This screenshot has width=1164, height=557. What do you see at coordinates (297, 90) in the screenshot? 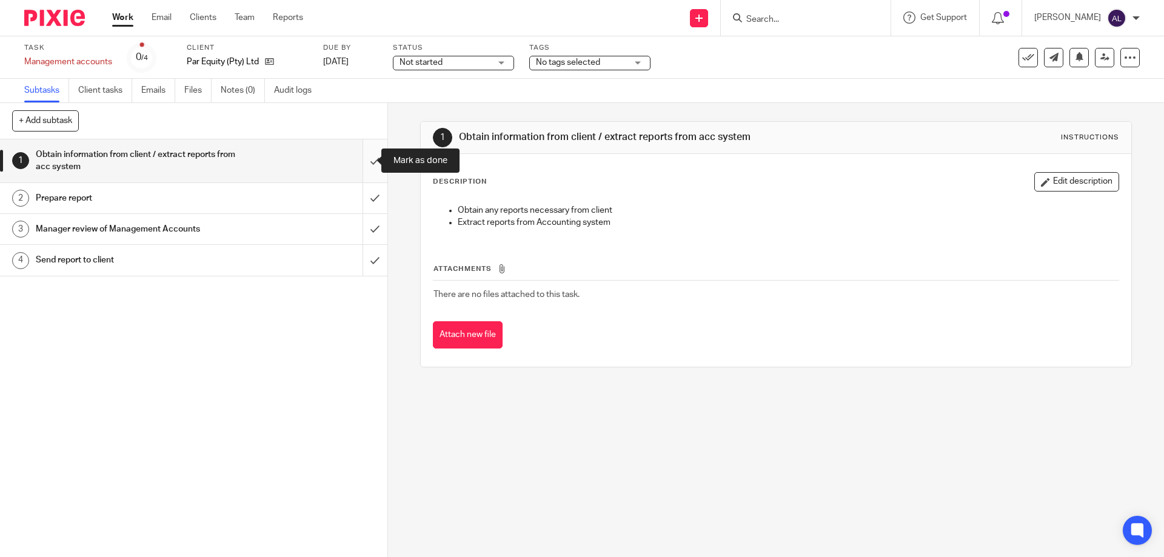
I see `a: Audit logs` at bounding box center [297, 90].